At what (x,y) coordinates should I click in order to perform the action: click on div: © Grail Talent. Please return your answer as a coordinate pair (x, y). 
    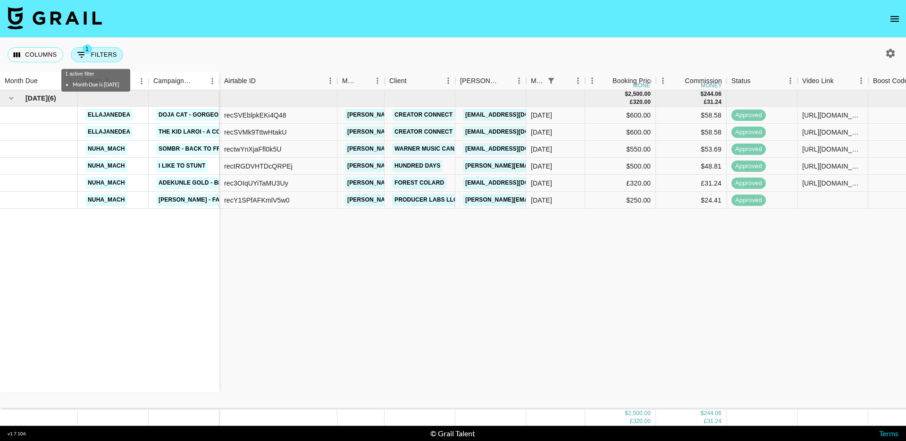
    Looking at the image, I should click on (452, 433).